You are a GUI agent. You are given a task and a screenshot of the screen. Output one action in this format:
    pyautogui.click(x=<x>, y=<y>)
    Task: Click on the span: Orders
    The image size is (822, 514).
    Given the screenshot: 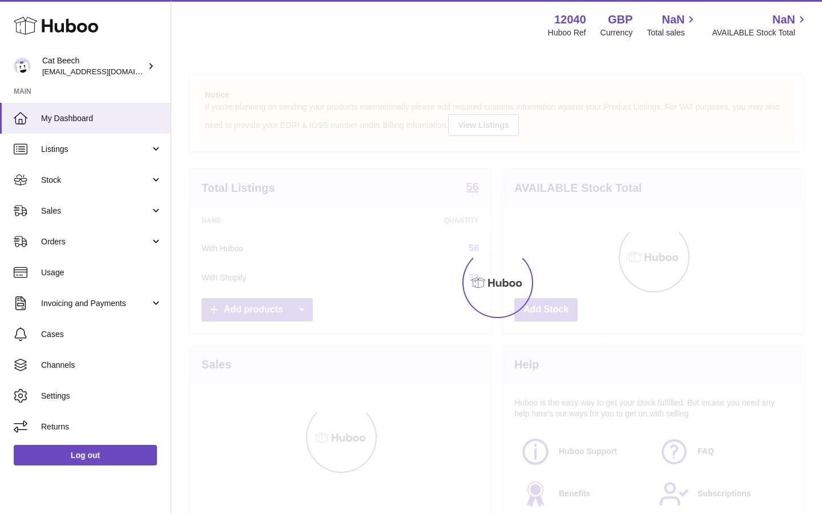 What is the action you would take?
    pyautogui.click(x=95, y=242)
    